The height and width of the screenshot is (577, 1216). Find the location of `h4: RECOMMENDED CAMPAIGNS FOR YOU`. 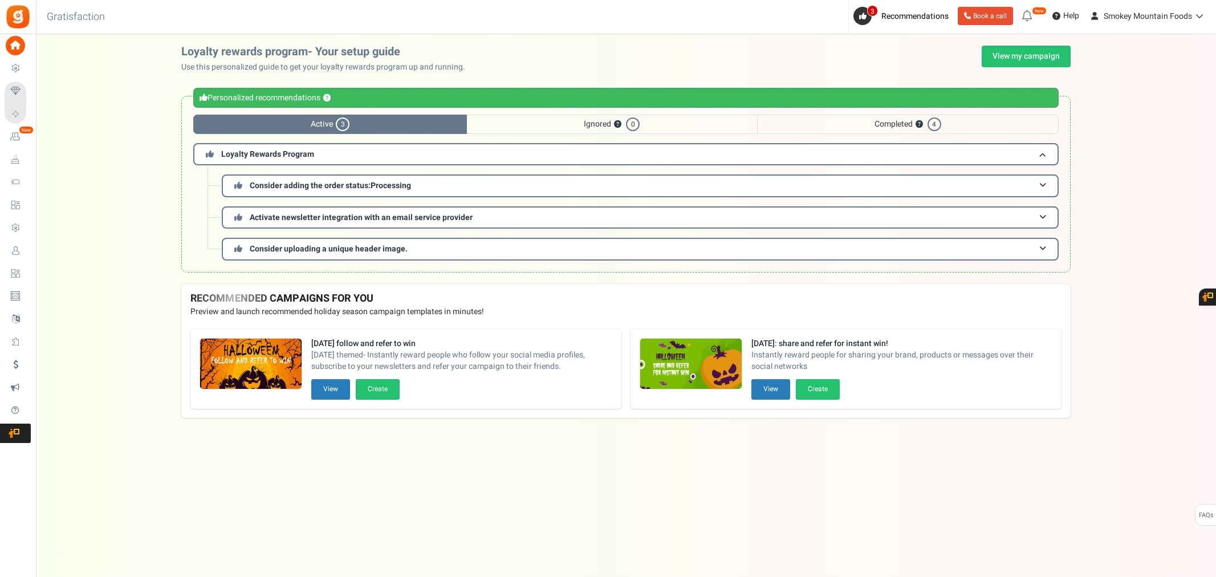

h4: RECOMMENDED CAMPAIGNS FOR YOU is located at coordinates (626, 299).